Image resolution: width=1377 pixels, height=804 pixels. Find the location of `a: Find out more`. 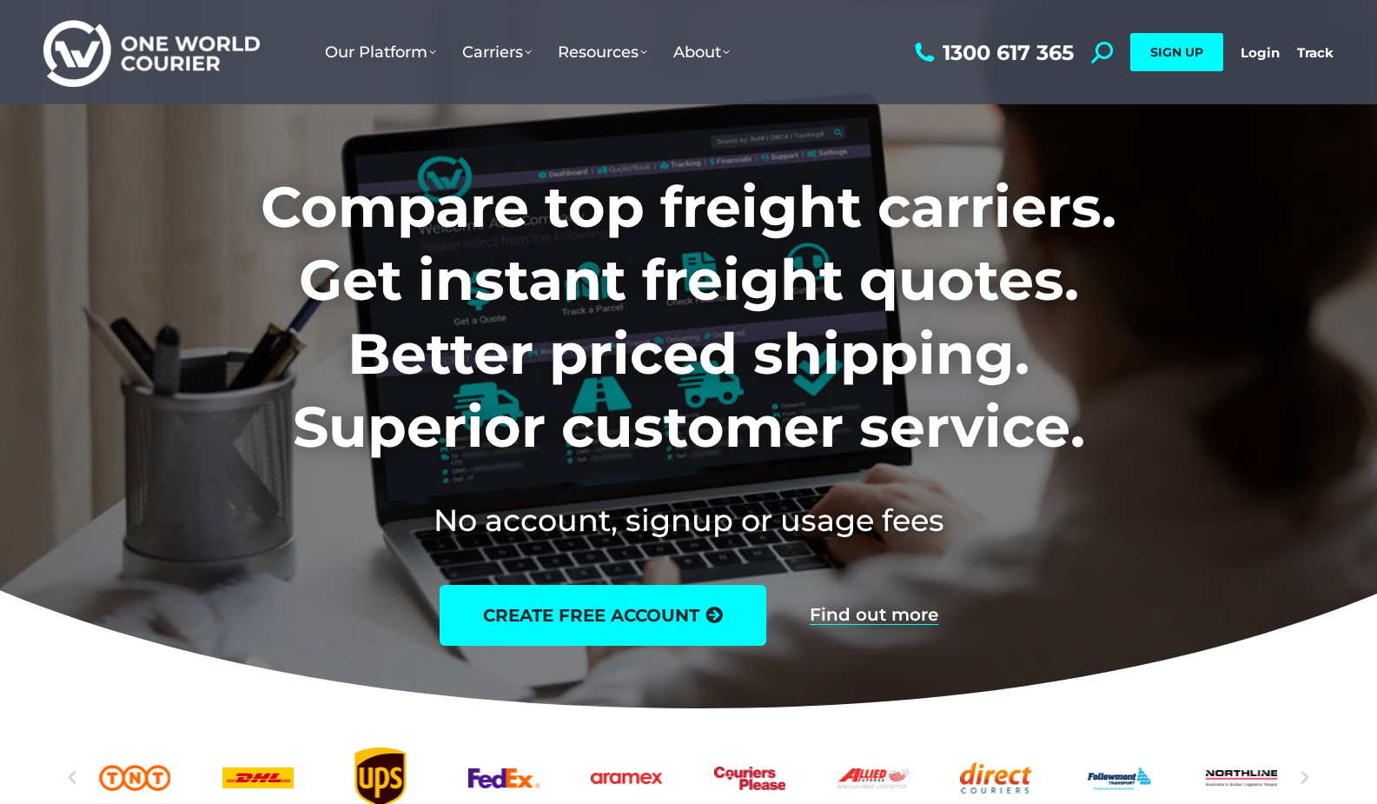

a: Find out more is located at coordinates (874, 615).